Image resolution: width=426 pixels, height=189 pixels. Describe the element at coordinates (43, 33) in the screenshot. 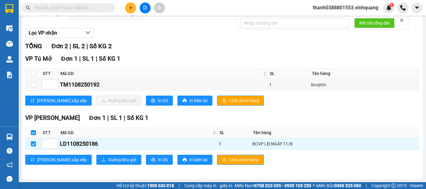

I see `span: Lọc VP nhận` at that location.